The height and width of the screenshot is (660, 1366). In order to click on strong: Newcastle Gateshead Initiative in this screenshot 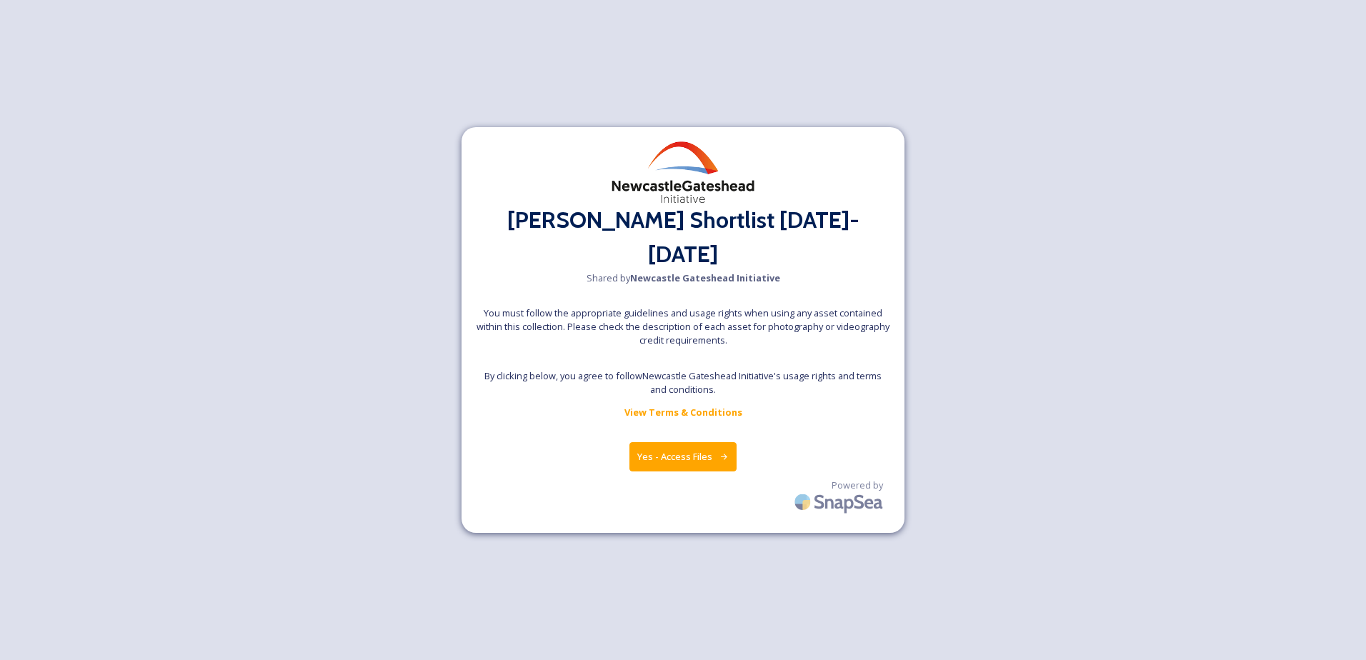, I will do `click(705, 278)`.